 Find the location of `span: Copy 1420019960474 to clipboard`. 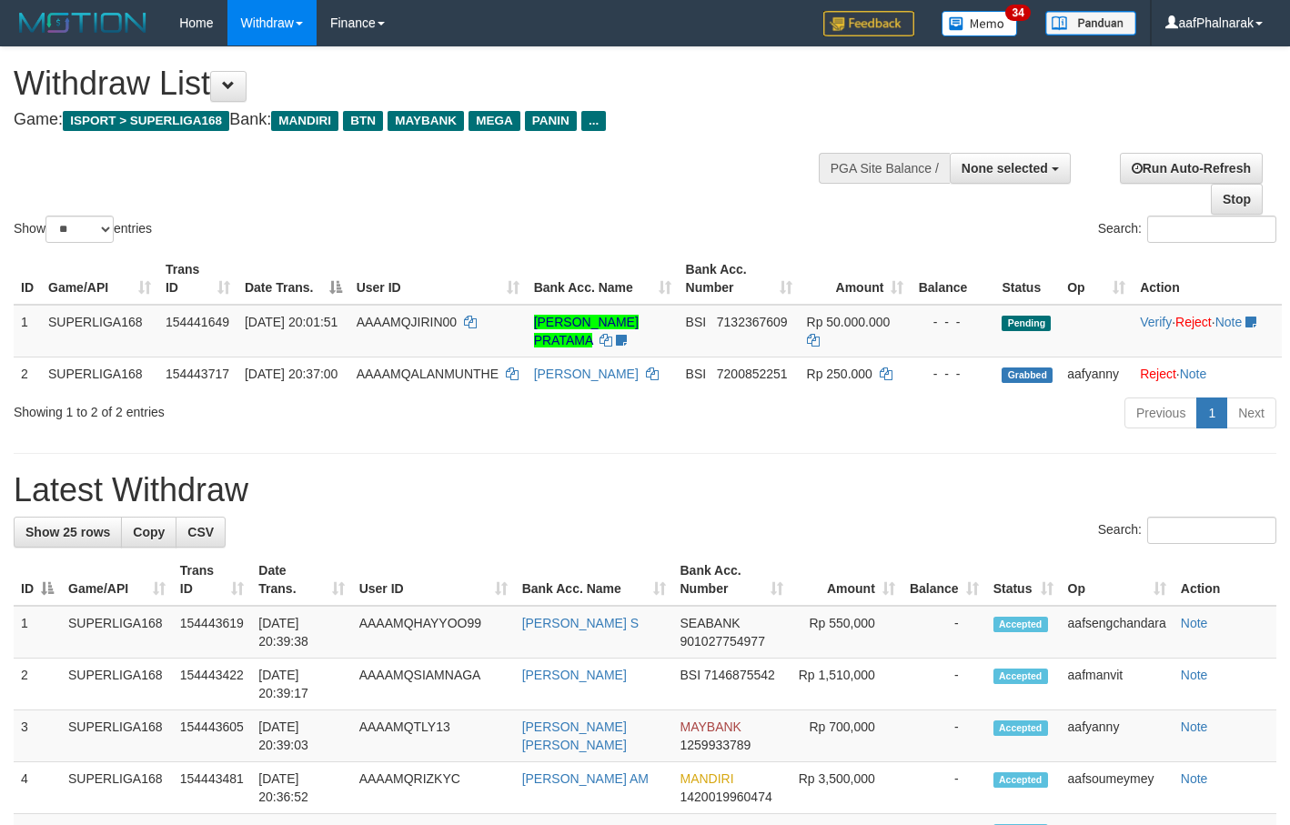

span: Copy 1420019960474 to clipboard is located at coordinates (726, 797).